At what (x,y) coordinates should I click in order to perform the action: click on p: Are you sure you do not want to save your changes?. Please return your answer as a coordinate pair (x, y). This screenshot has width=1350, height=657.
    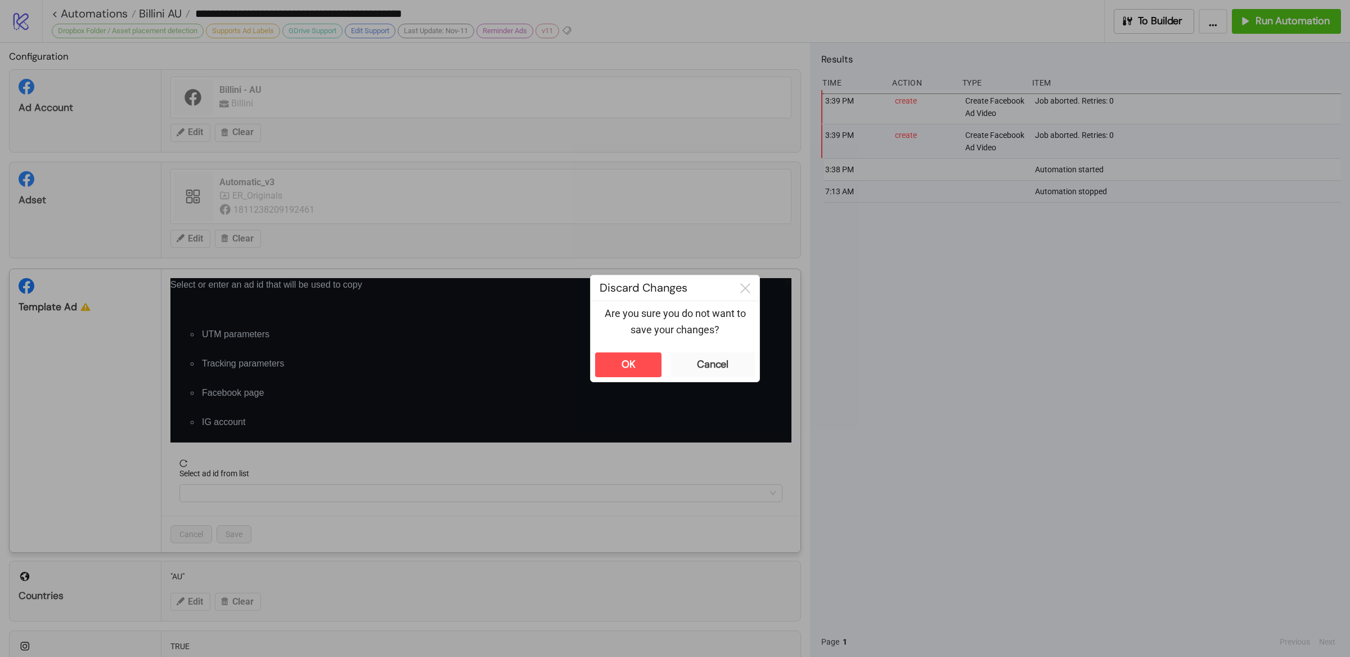
    Looking at the image, I should click on (675, 321).